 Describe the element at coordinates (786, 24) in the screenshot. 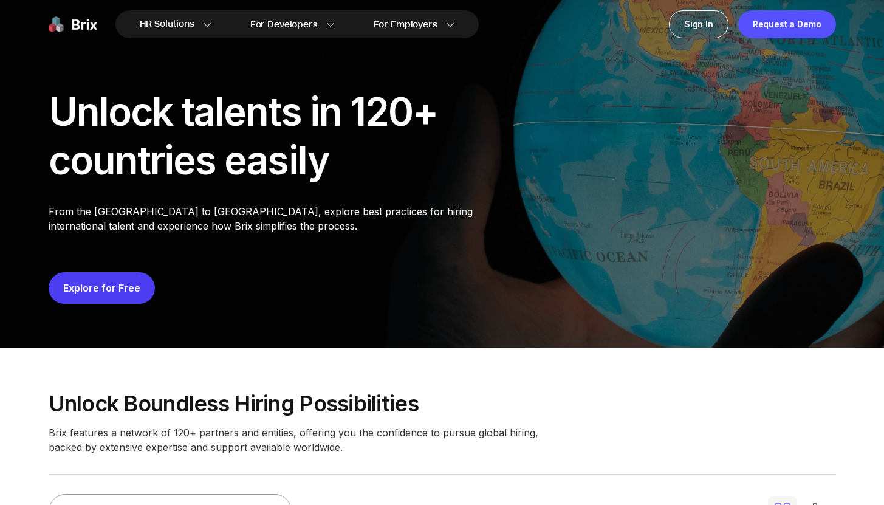

I see `a: Request a Demo` at that location.